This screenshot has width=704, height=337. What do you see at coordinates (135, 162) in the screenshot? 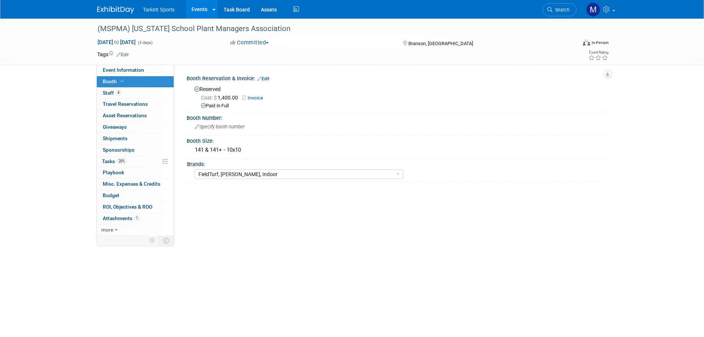
I see `a: Tasks20%` at bounding box center [135, 162].